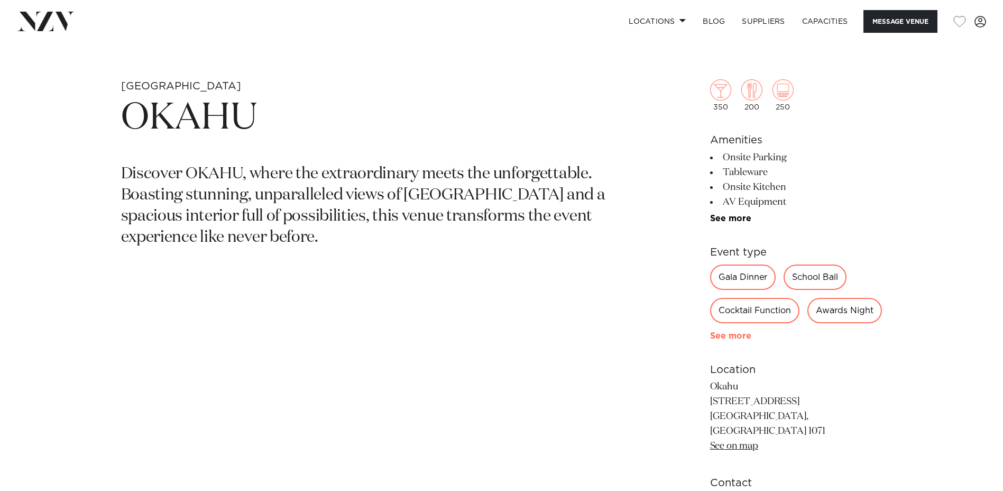 This screenshot has width=1003, height=491. What do you see at coordinates (797, 483) in the screenshot?
I see `h6: Contact` at bounding box center [797, 483].